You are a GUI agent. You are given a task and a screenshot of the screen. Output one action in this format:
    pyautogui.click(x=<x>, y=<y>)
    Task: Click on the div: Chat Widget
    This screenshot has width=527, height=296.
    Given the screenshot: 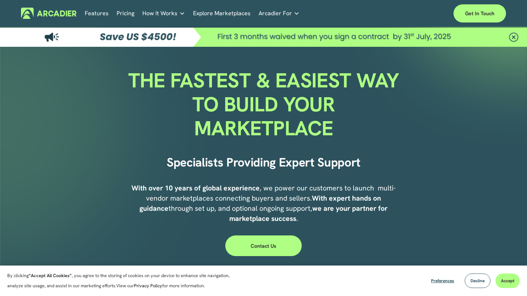 What is the action you would take?
    pyautogui.click(x=509, y=278)
    